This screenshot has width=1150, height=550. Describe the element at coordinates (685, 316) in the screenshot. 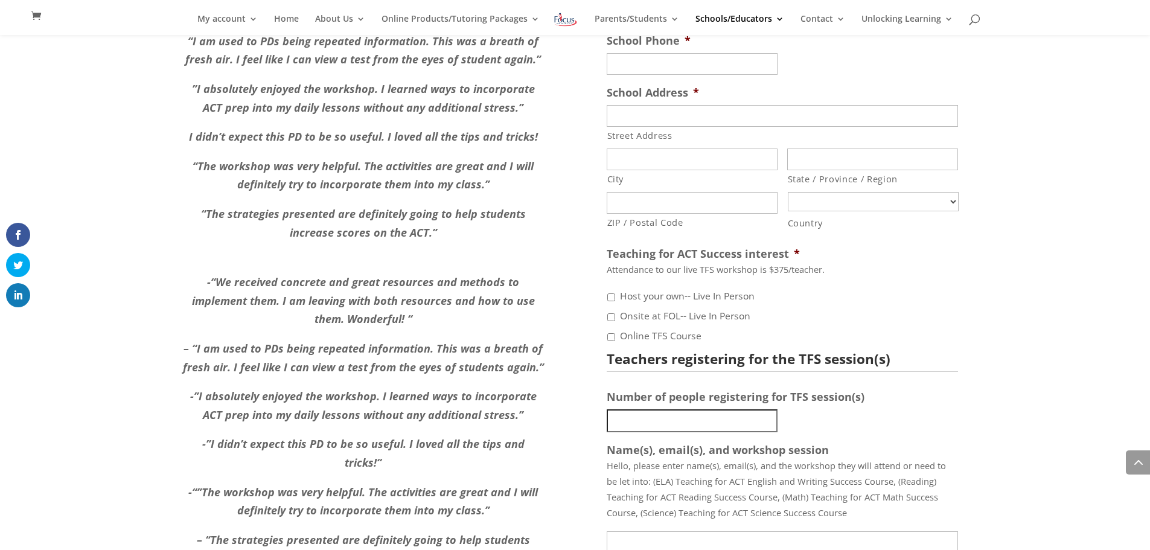

I see `label: Onsite at FOL-- Live In Person` at that location.